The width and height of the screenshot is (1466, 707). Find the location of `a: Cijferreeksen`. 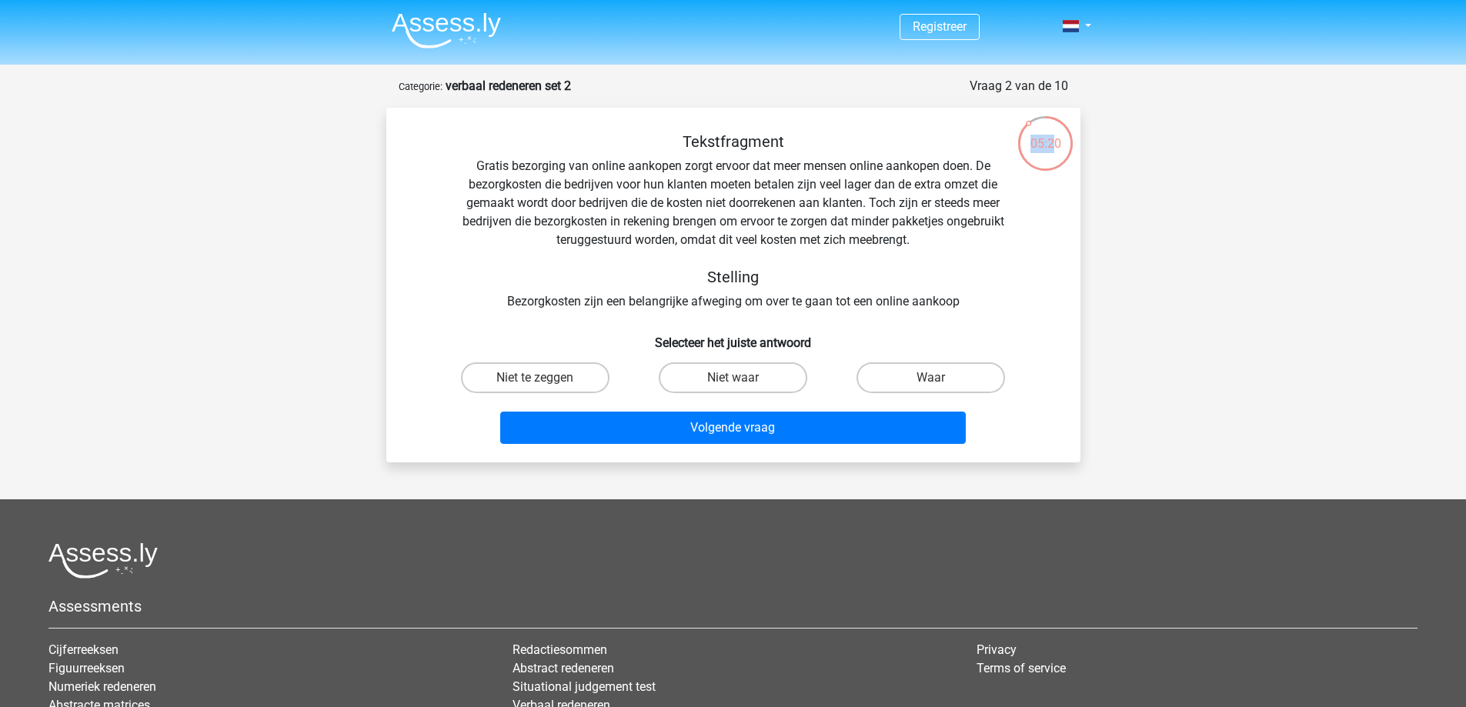

a: Cijferreeksen is located at coordinates (83, 649).